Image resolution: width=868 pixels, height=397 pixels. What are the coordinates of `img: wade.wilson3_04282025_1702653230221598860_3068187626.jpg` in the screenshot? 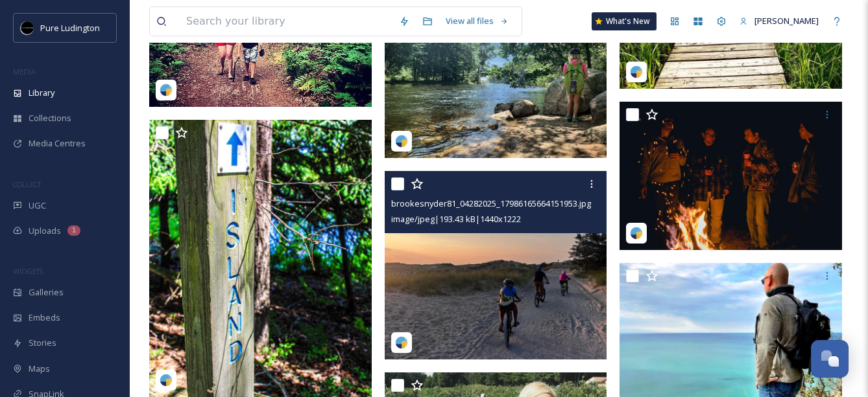 It's located at (730, 176).